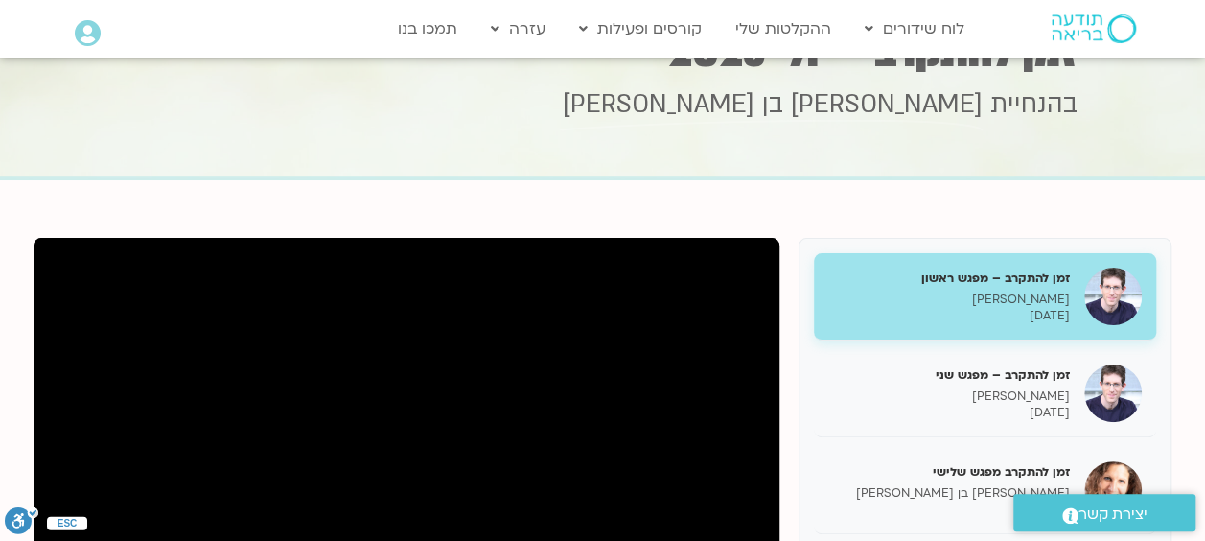 The image size is (1205, 541). Describe the element at coordinates (428, 29) in the screenshot. I see `a: תמכו בנו` at that location.